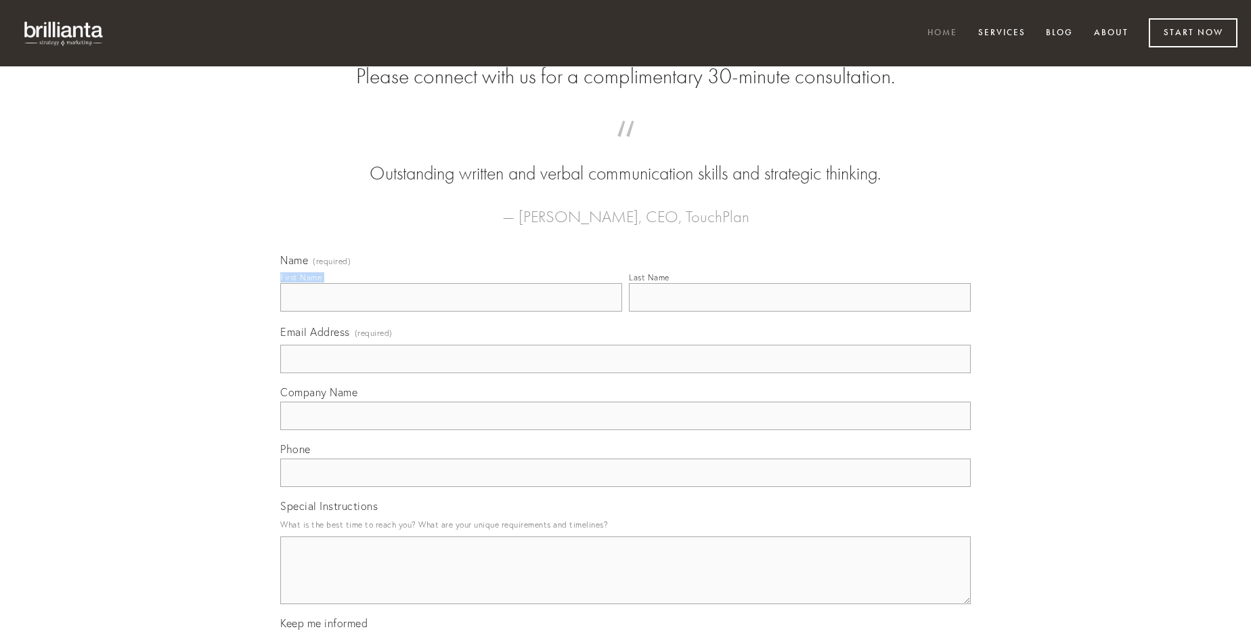 This screenshot has height=636, width=1251. I want to click on span: Name, so click(294, 260).